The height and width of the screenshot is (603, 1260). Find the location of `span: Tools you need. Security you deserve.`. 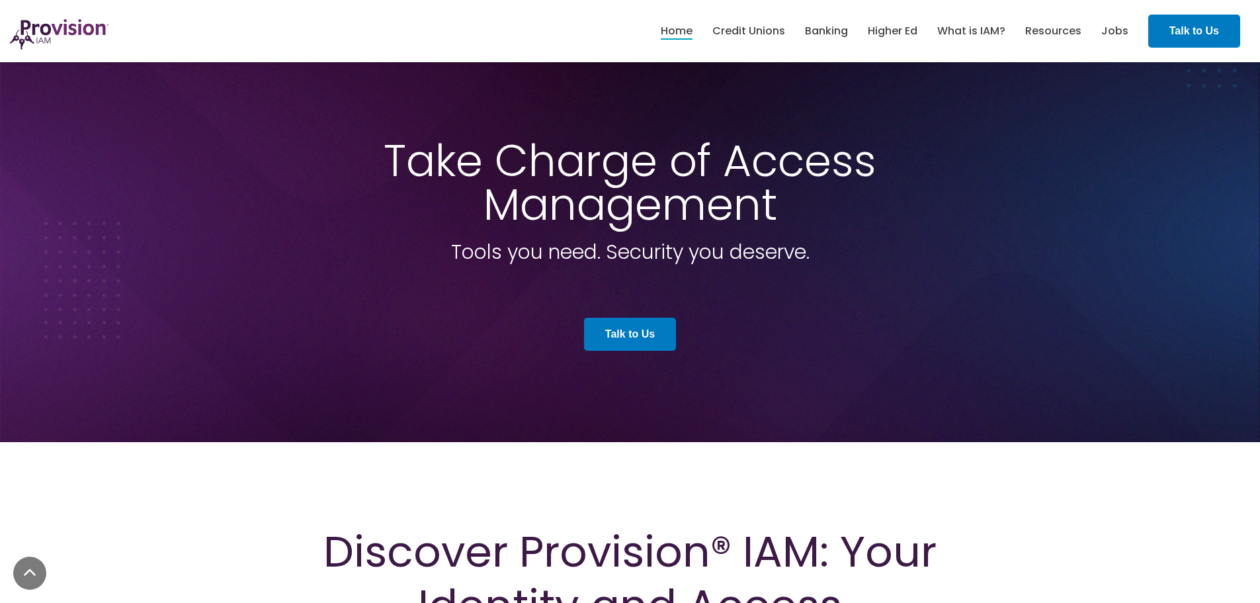

span: Tools you need. Security you deserve. is located at coordinates (631, 251).